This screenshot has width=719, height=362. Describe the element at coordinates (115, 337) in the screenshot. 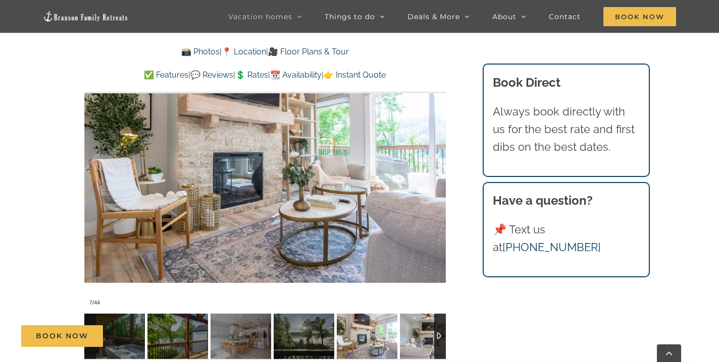

I see `img: Blue-Pearl-vacation-home-rental-Lake-Taneycomo-2155-scaled.jpg-nggid041589-ngg0dyn-120x90-00f0w01...` at that location.